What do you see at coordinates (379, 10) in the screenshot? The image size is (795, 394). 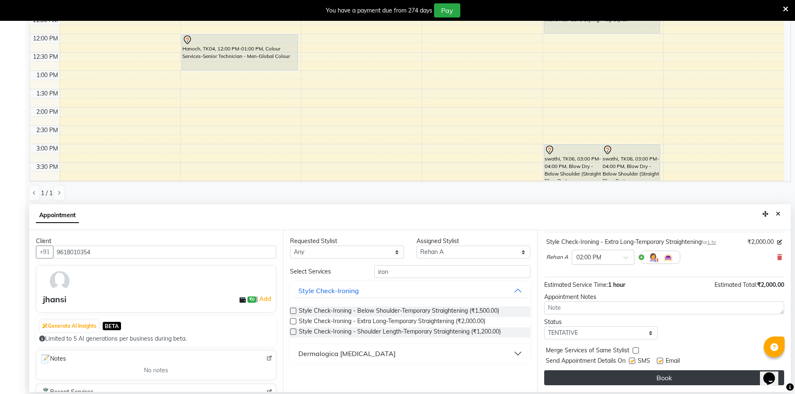 I see `div: You have a payment due from 274 days` at bounding box center [379, 10].